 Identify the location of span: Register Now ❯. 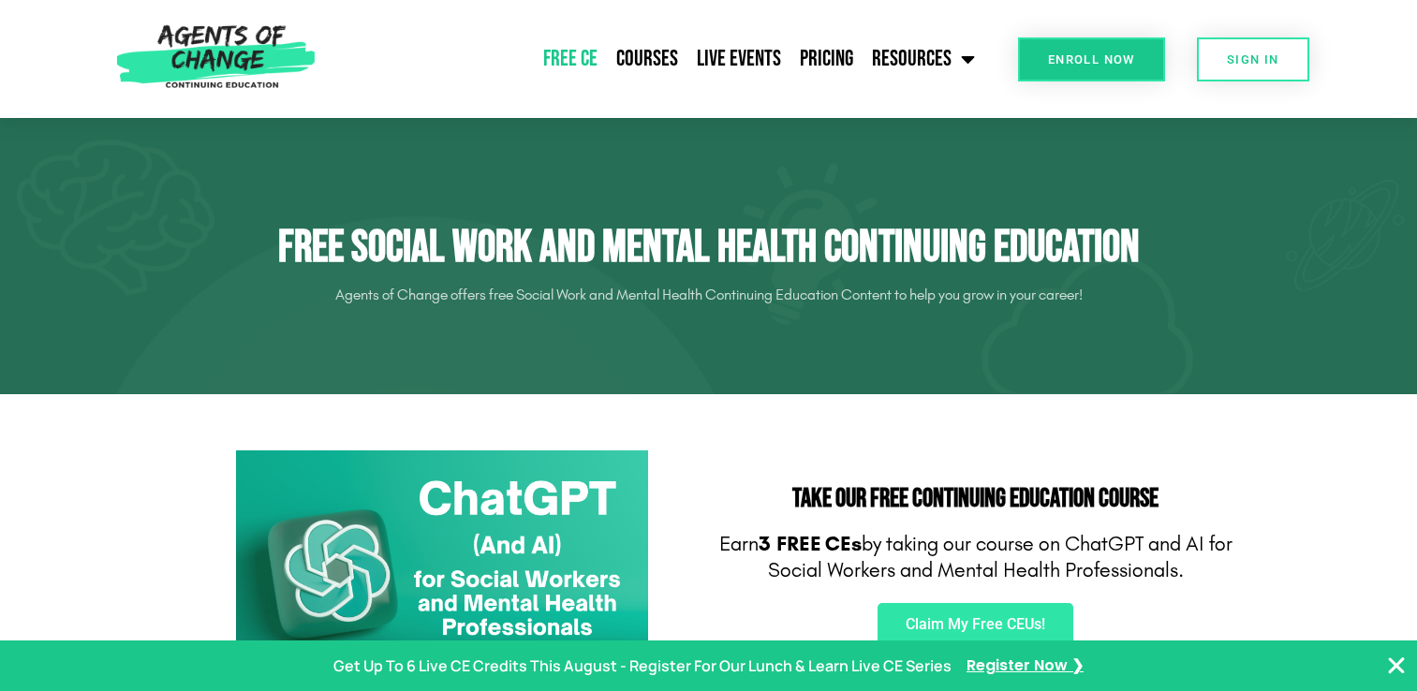
(1025, 666).